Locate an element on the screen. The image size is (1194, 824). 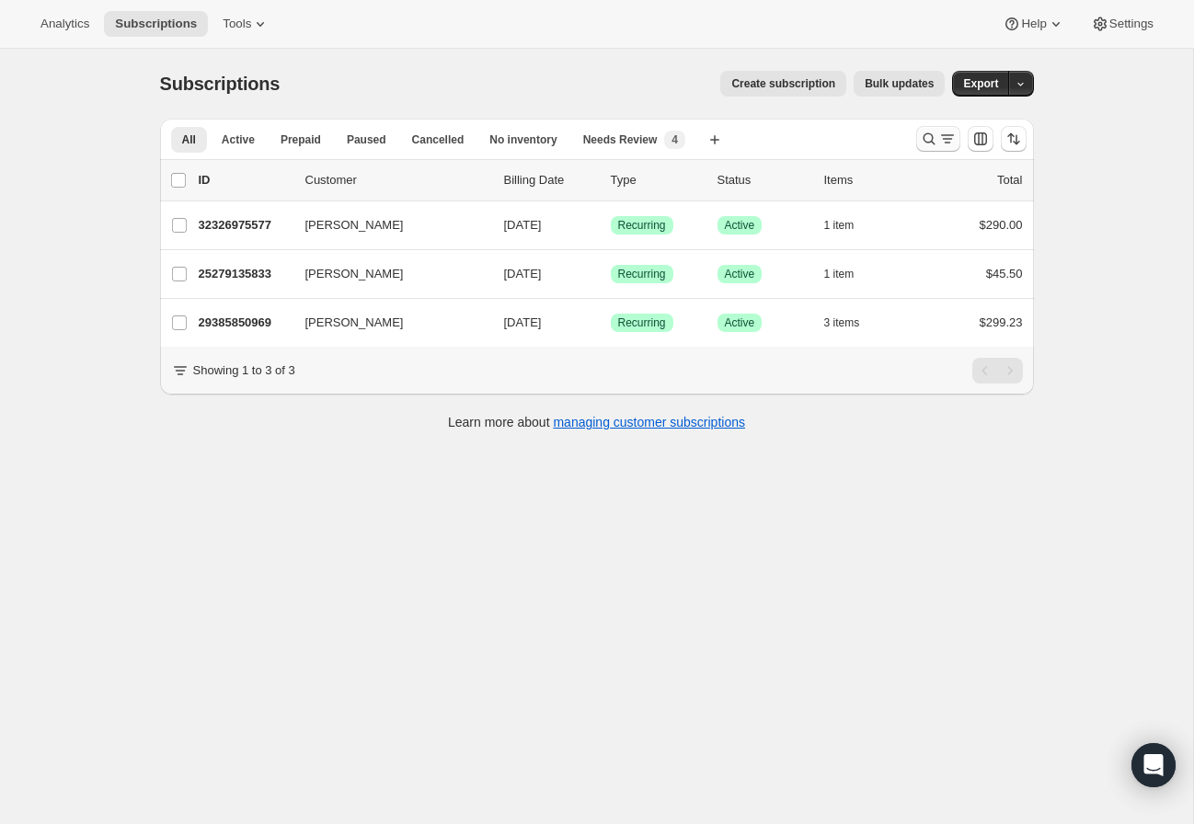
span: Tools is located at coordinates (236, 24).